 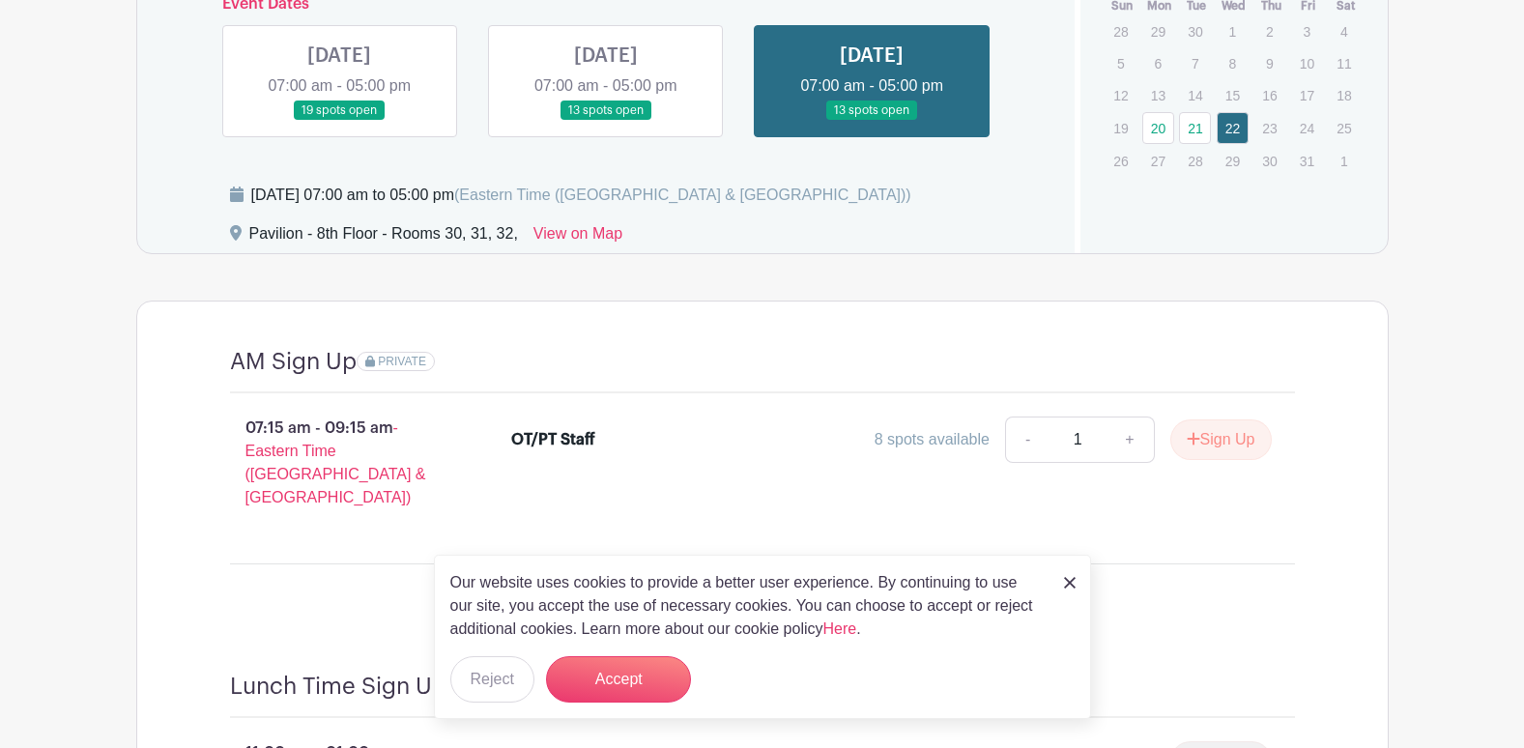 I want to click on p: 3, so click(x=1306, y=31).